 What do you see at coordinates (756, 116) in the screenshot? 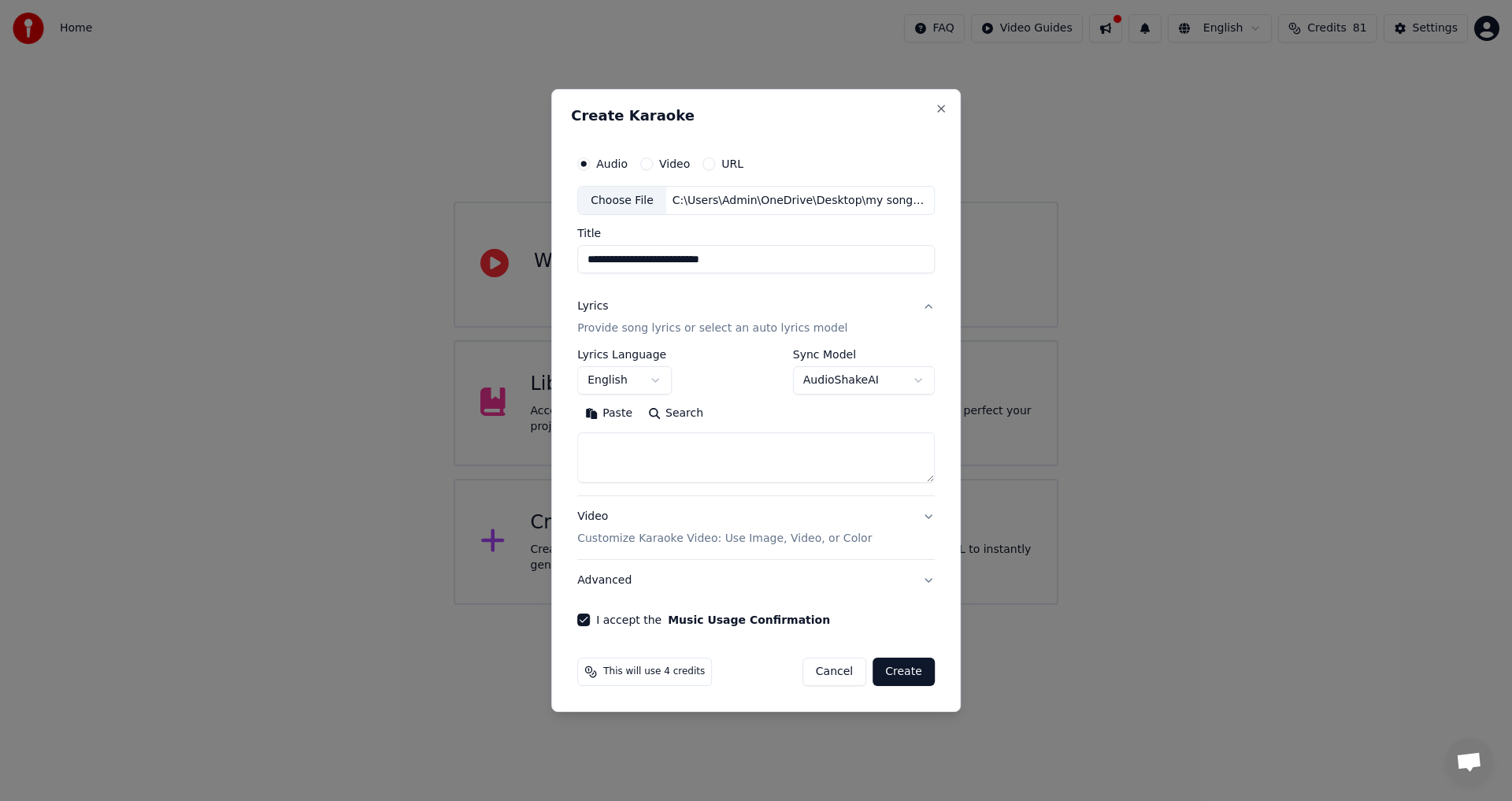
I see `h2: Create Karaoke` at bounding box center [756, 116].